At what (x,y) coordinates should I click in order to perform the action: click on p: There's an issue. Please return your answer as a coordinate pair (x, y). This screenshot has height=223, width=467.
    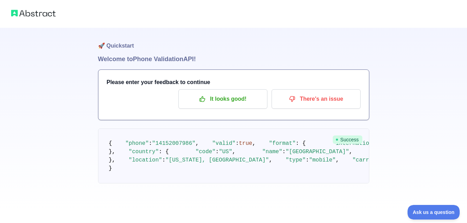
    Looking at the image, I should click on (316, 99).